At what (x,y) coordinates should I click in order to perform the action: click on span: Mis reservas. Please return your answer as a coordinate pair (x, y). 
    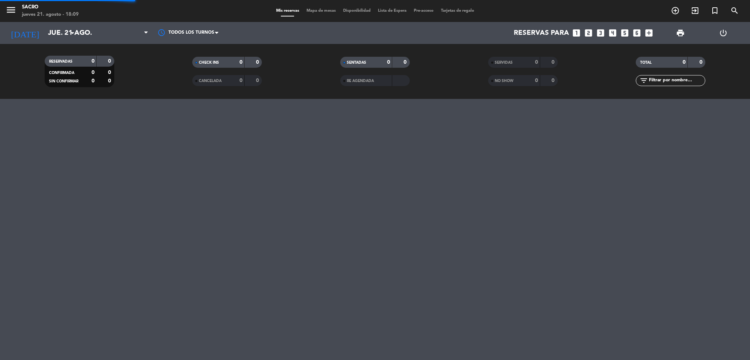
    Looking at the image, I should click on (288, 11).